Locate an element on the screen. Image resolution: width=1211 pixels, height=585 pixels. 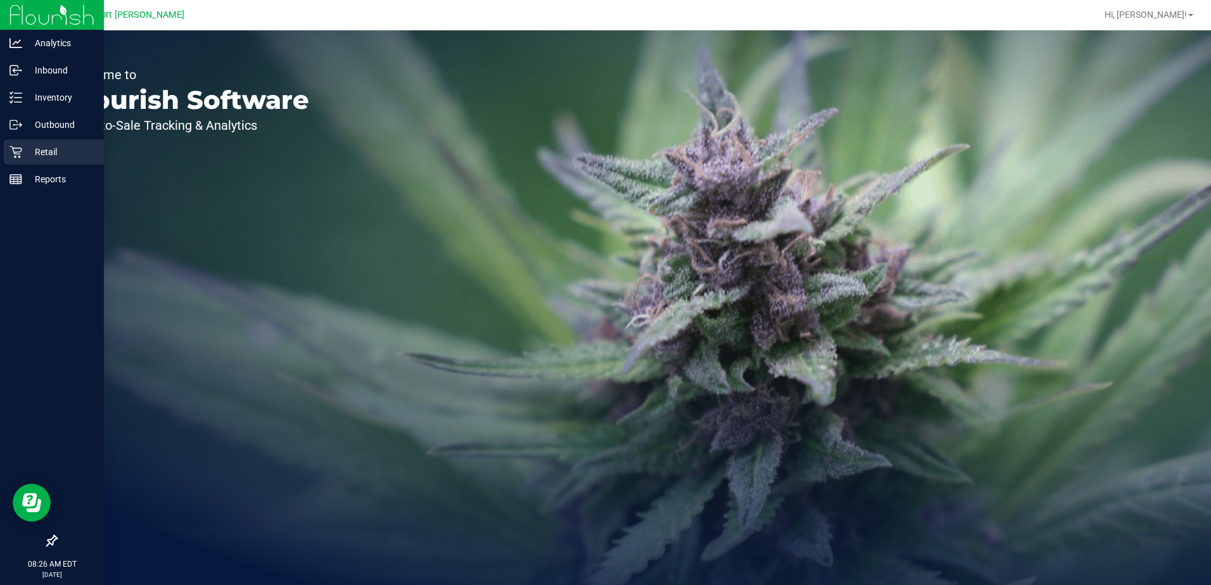
inline-svg: Analytics is located at coordinates (16, 43).